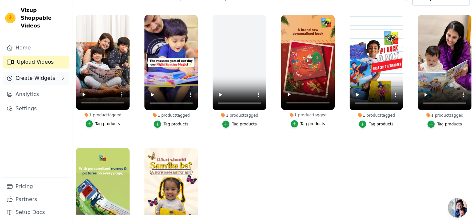 Image resolution: width=475 pixels, height=224 pixels. Describe the element at coordinates (44, 18) in the screenshot. I see `span: Vizup Shoppable Videos` at that location.